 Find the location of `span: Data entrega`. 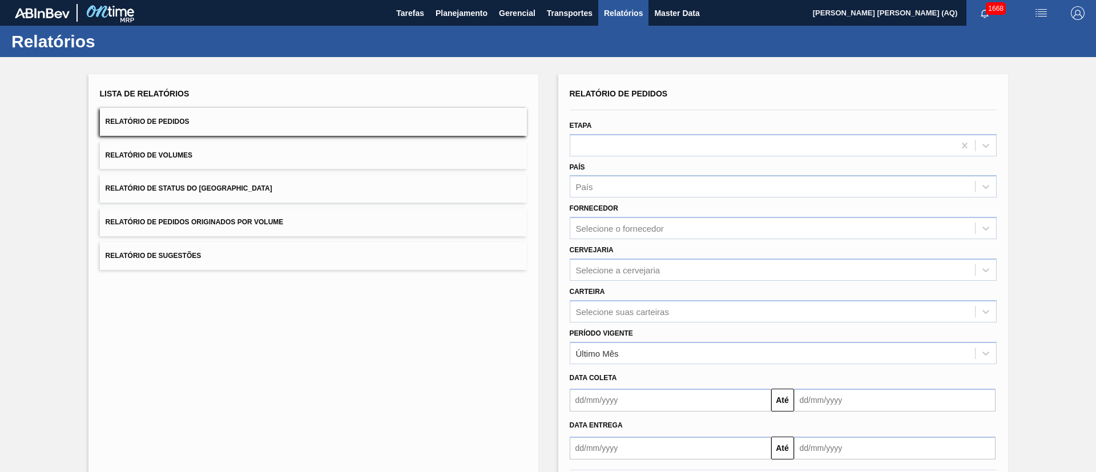

span: Data entrega is located at coordinates (596, 425).